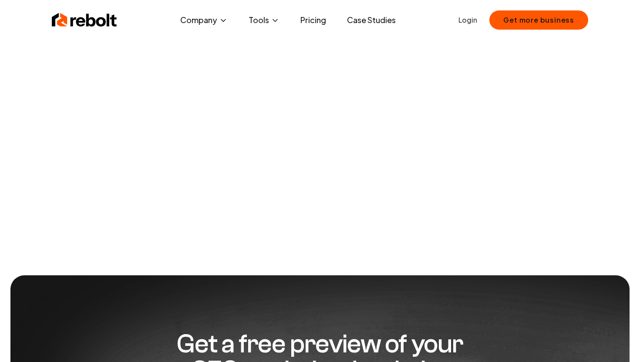 This screenshot has height=362, width=640. What do you see at coordinates (468, 20) in the screenshot?
I see `a: Login` at bounding box center [468, 20].